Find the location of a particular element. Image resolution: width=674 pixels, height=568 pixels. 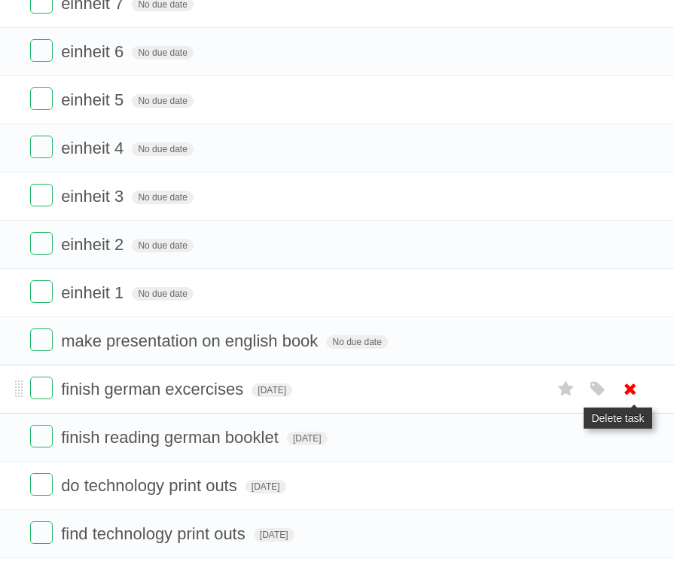

span: einheit 2 is located at coordinates (94, 244).